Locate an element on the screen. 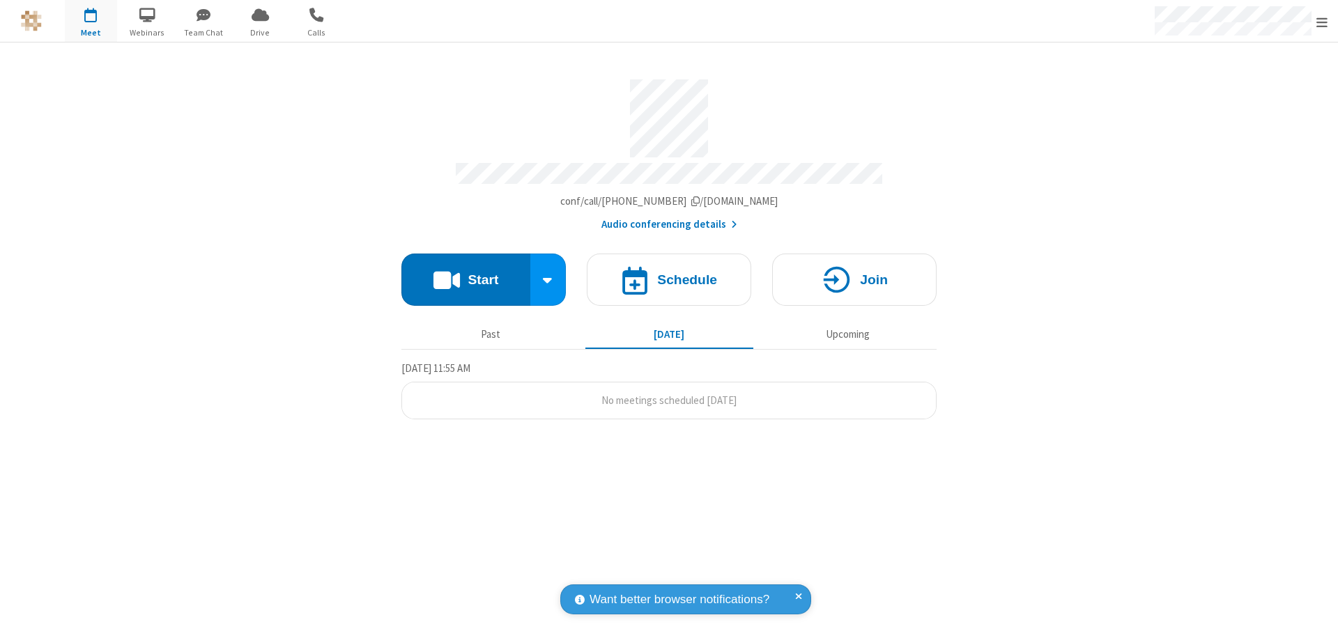 This screenshot has width=1338, height=638. h4: Schedule is located at coordinates (687, 280).